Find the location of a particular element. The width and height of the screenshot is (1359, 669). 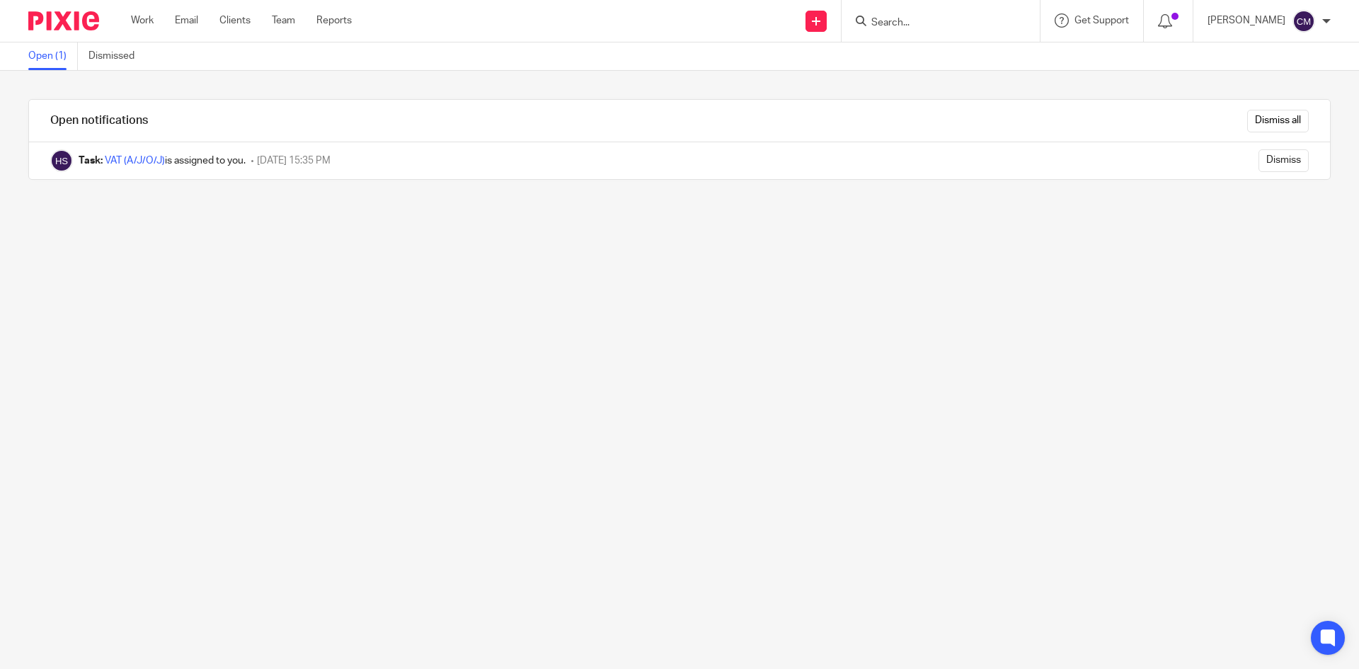

span: Get Support is located at coordinates (1101, 21).